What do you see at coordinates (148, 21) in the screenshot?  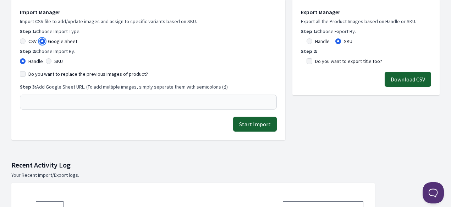 I see `p: Import CSV file to add/update images and assign to specific variants based on SKU.` at bounding box center [148, 21].